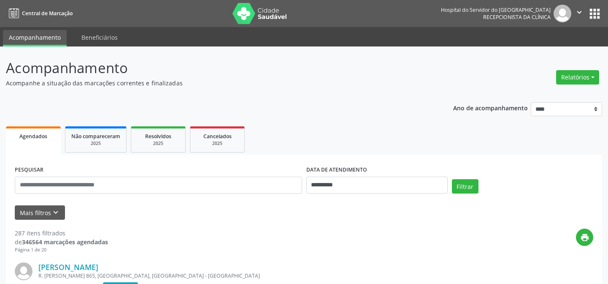  Describe the element at coordinates (61, 233) in the screenshot. I see `div: 287 itens filtrados` at that location.